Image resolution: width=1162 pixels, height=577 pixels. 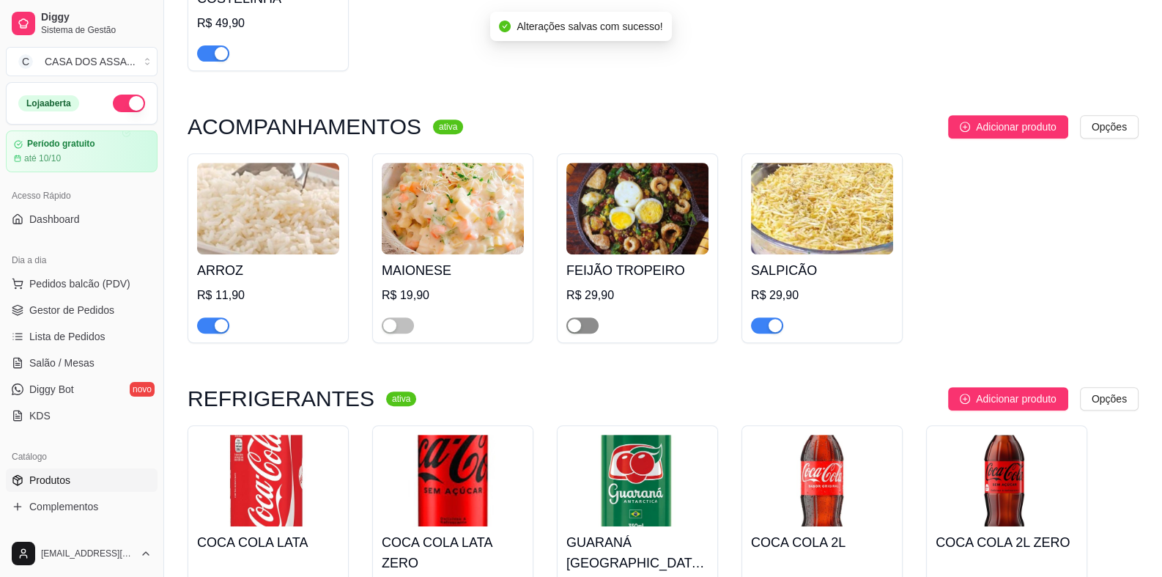 I want to click on span: Lista de Pedidos, so click(x=67, y=336).